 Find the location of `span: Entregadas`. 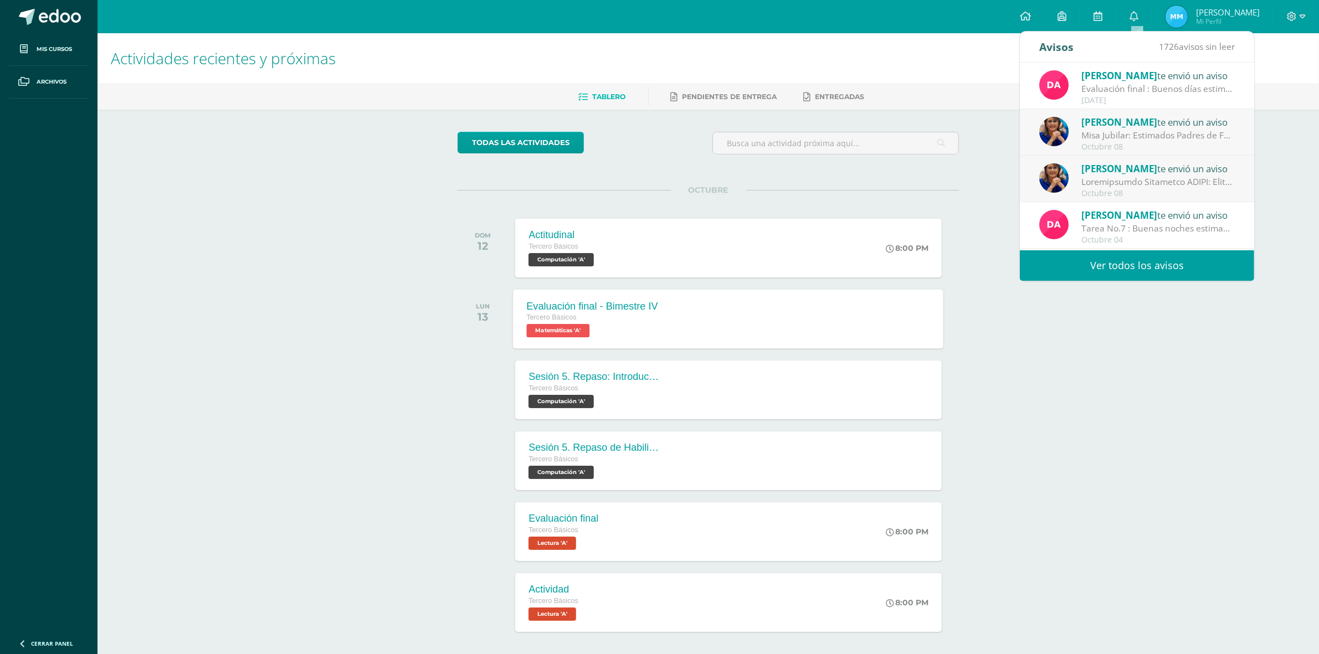

span: Entregadas is located at coordinates (840, 96).